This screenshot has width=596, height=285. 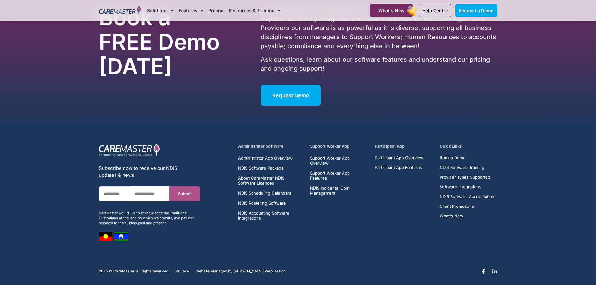 I want to click on div: CareMaster would like to acknowledge the Traditional Custodians of the land on which we operate, ..., so click(x=150, y=218).